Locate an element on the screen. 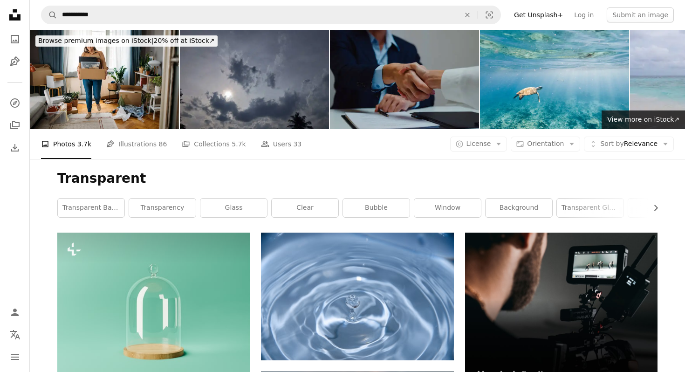  span: Browse premium images on iStock | is located at coordinates (96, 41).